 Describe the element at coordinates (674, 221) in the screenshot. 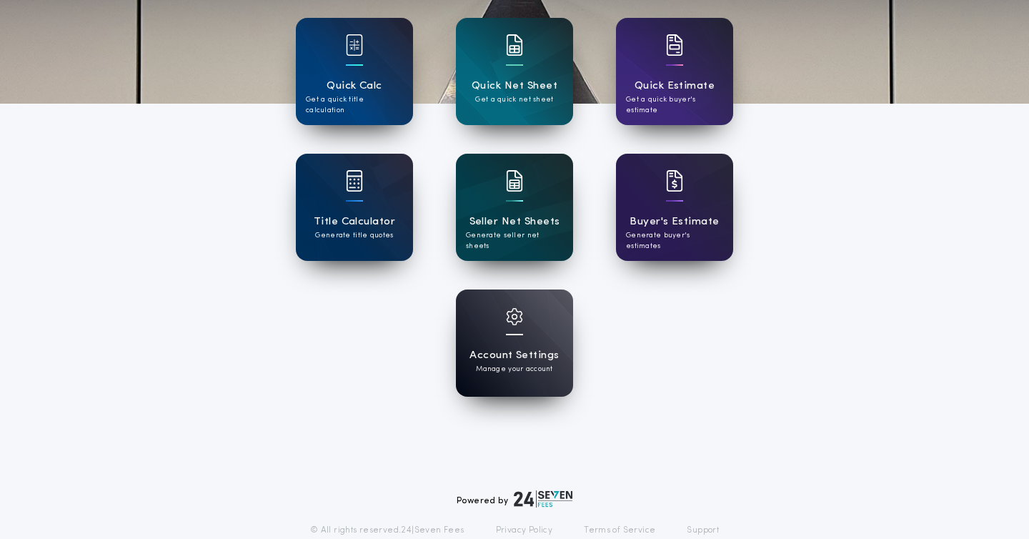

I see `h1: Buyer's Estimate` at that location.